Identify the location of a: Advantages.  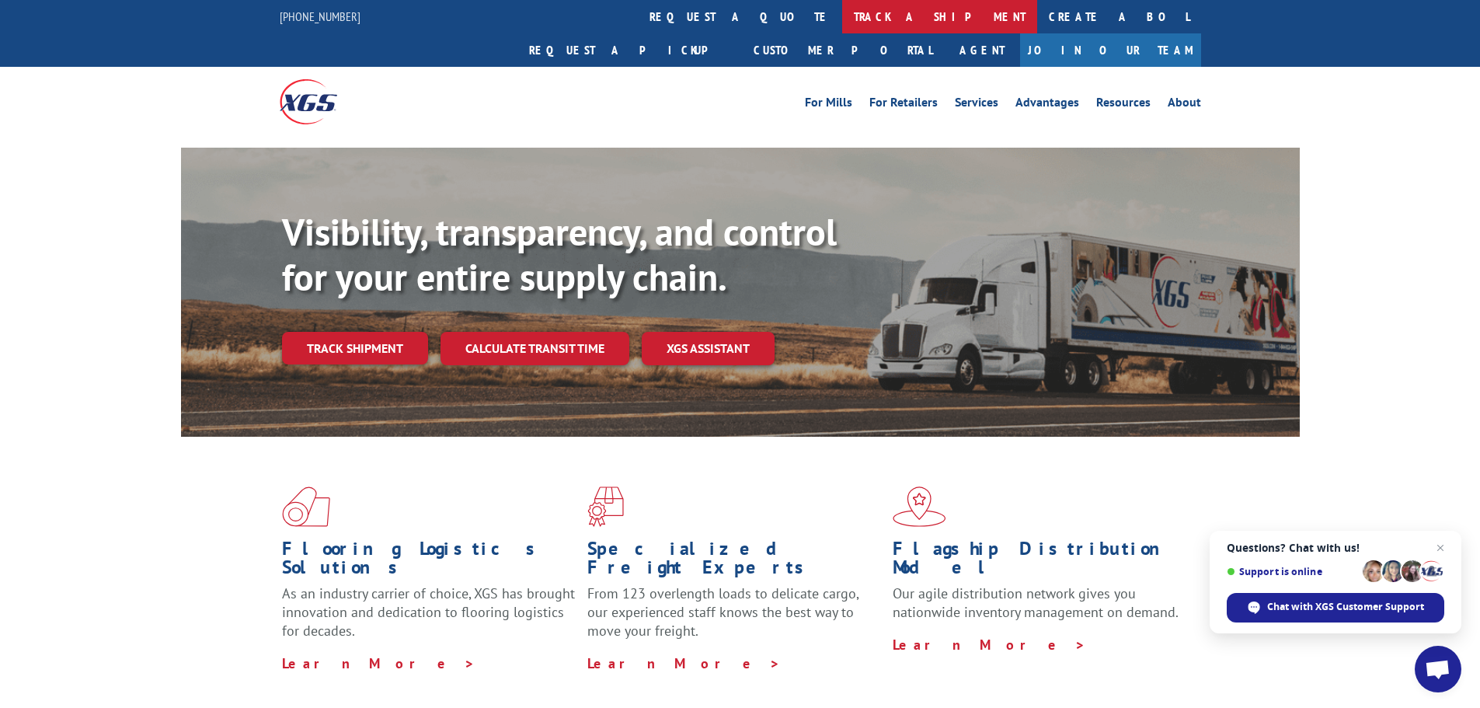
(1047, 105).